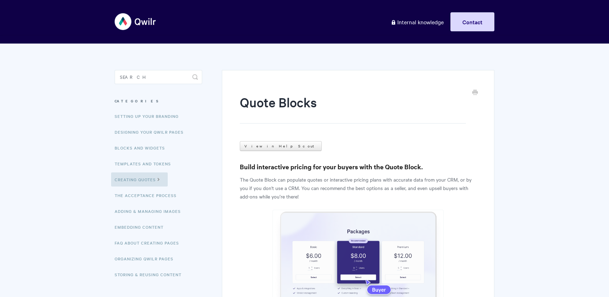 The width and height of the screenshot is (609, 297). I want to click on input: Search, so click(158, 77).